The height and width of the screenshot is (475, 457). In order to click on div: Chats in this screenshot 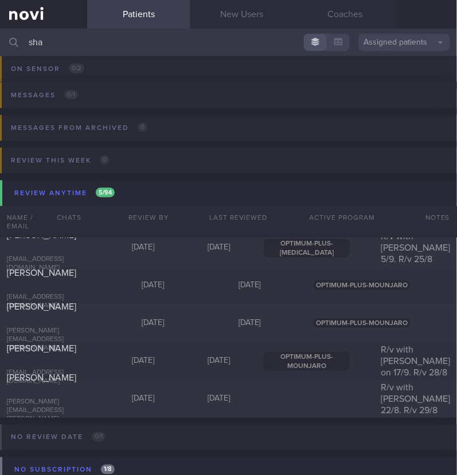, I will do `click(64, 218)`.